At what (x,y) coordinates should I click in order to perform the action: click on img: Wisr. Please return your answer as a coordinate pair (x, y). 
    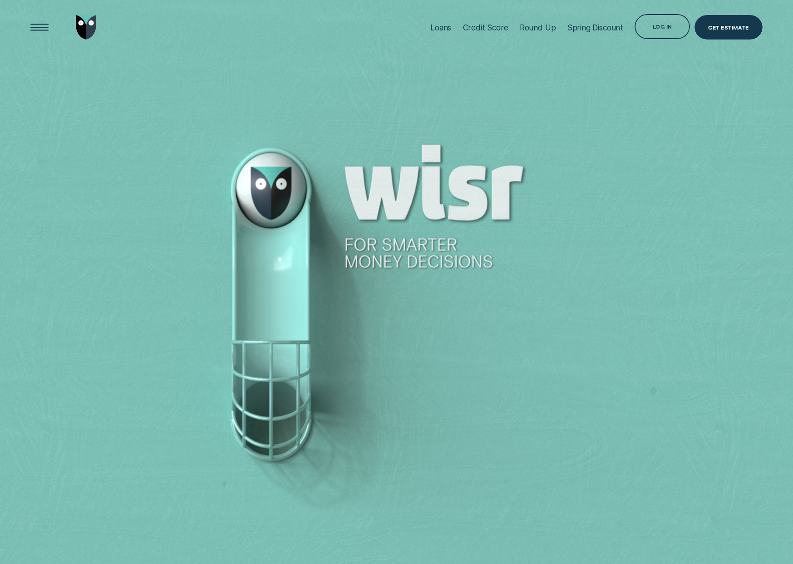
    Looking at the image, I should click on (86, 27).